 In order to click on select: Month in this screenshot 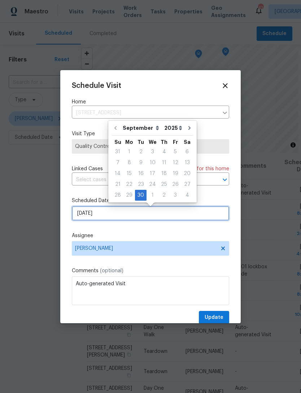, I will do `click(142, 128)`.